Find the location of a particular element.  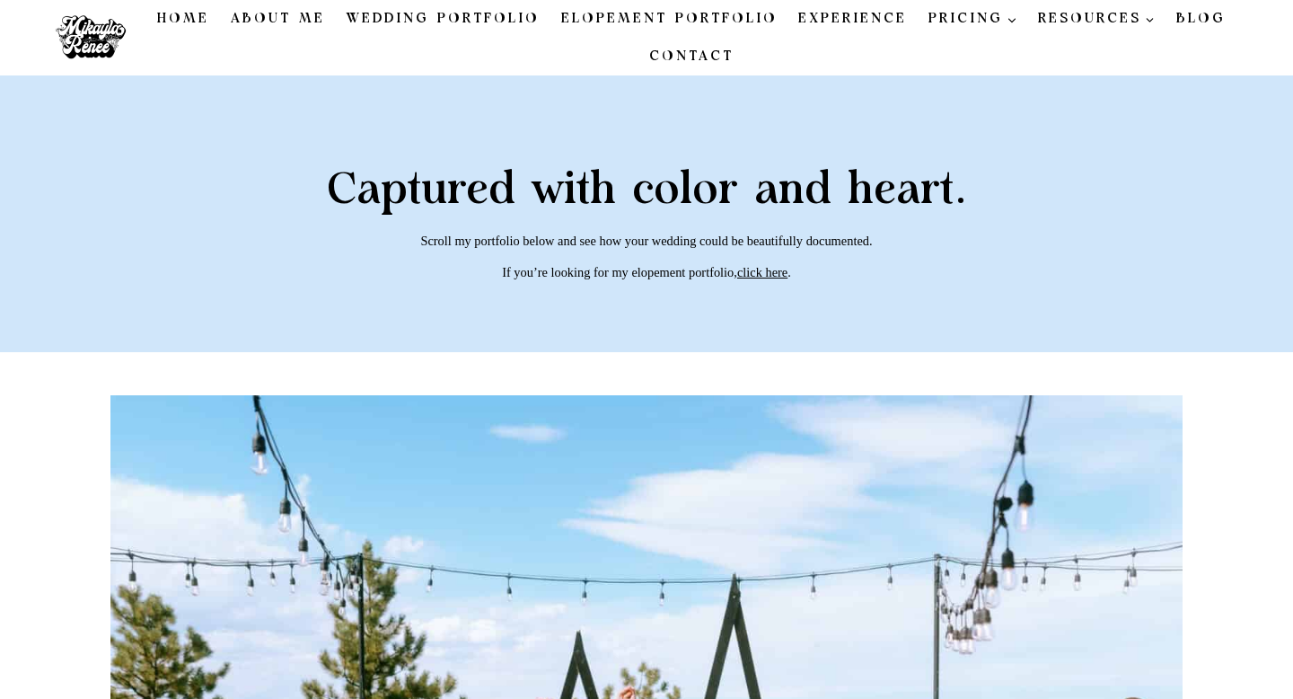

img: Mikayla Renee Photo is located at coordinates (91, 38).